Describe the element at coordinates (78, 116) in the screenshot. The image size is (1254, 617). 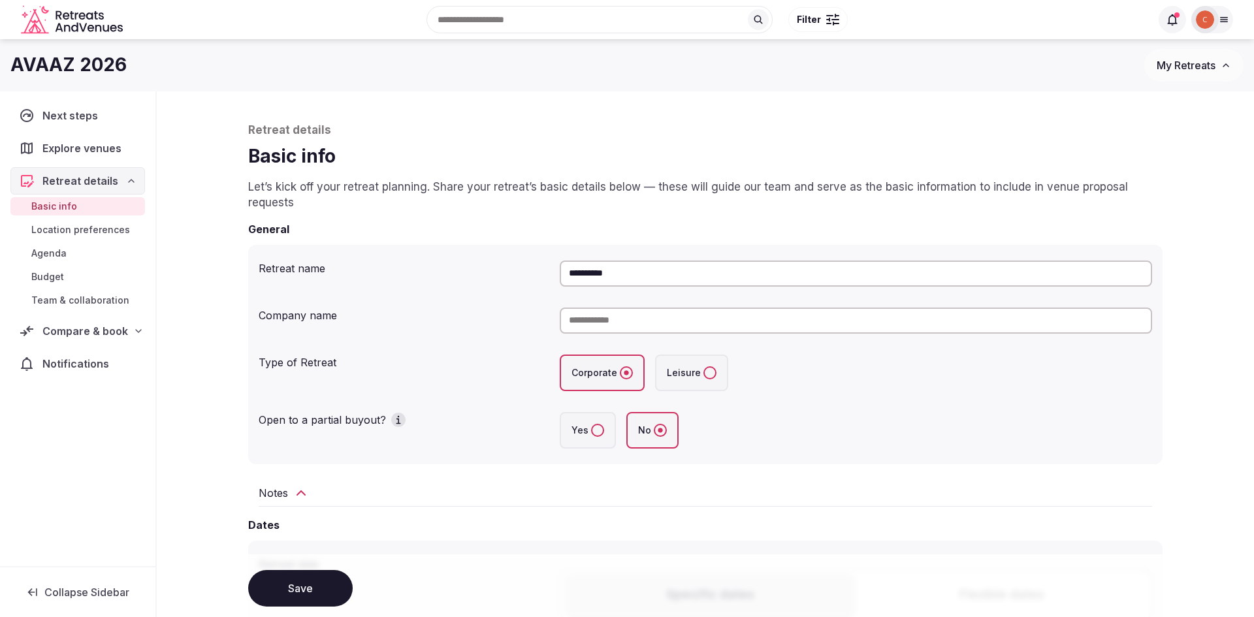
I see `a: Next steps` at that location.